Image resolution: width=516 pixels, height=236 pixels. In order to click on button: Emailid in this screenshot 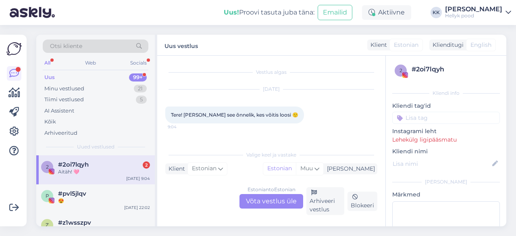, I will do `click(335, 13)`.